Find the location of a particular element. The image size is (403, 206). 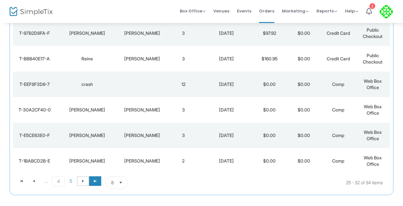

div: T-30A2CF40-0 is located at coordinates (35, 110).